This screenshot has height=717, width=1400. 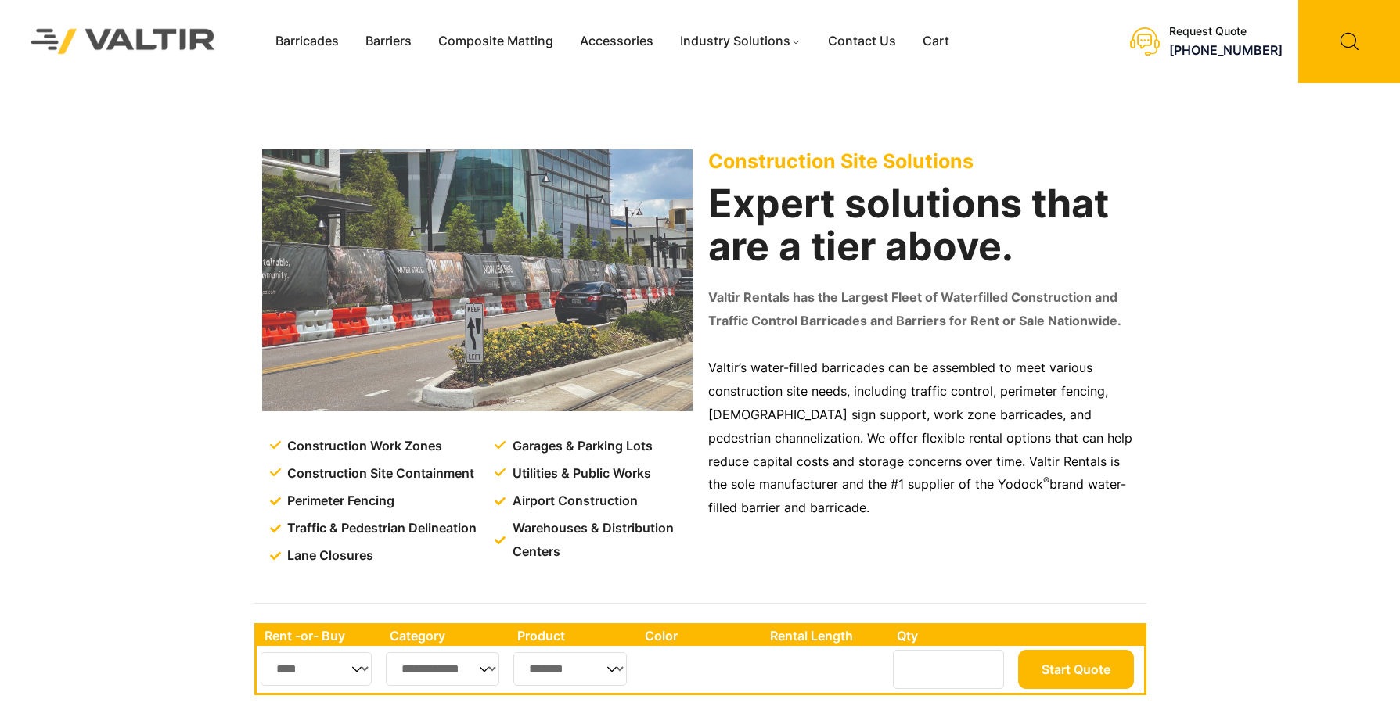 What do you see at coordinates (388, 41) in the screenshot?
I see `a: Barriers` at bounding box center [388, 41].